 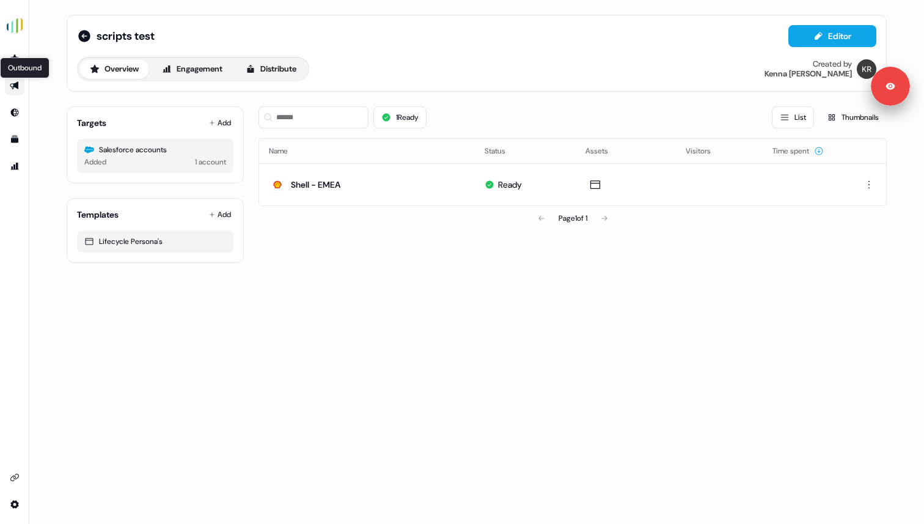 What do you see at coordinates (285, 151) in the screenshot?
I see `button: Name` at bounding box center [285, 151].